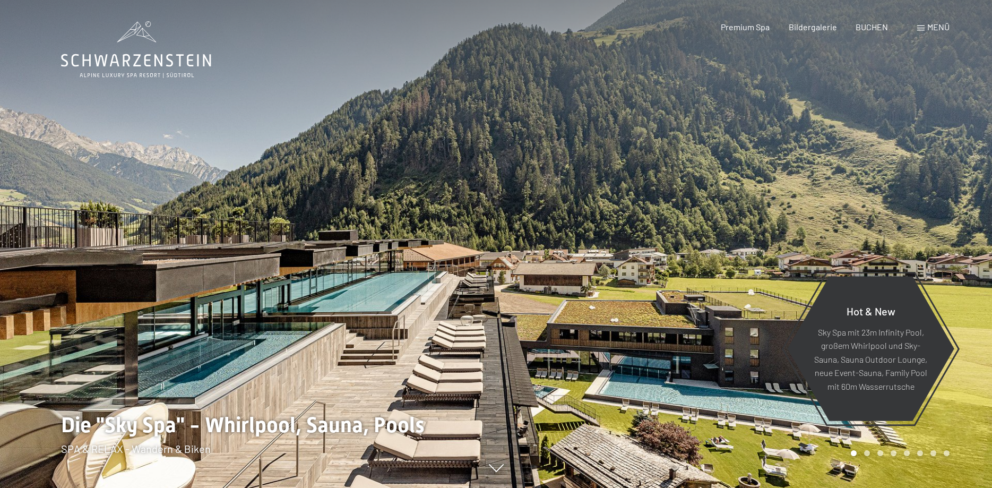  I want to click on div: Carousel Page 2, so click(867, 453).